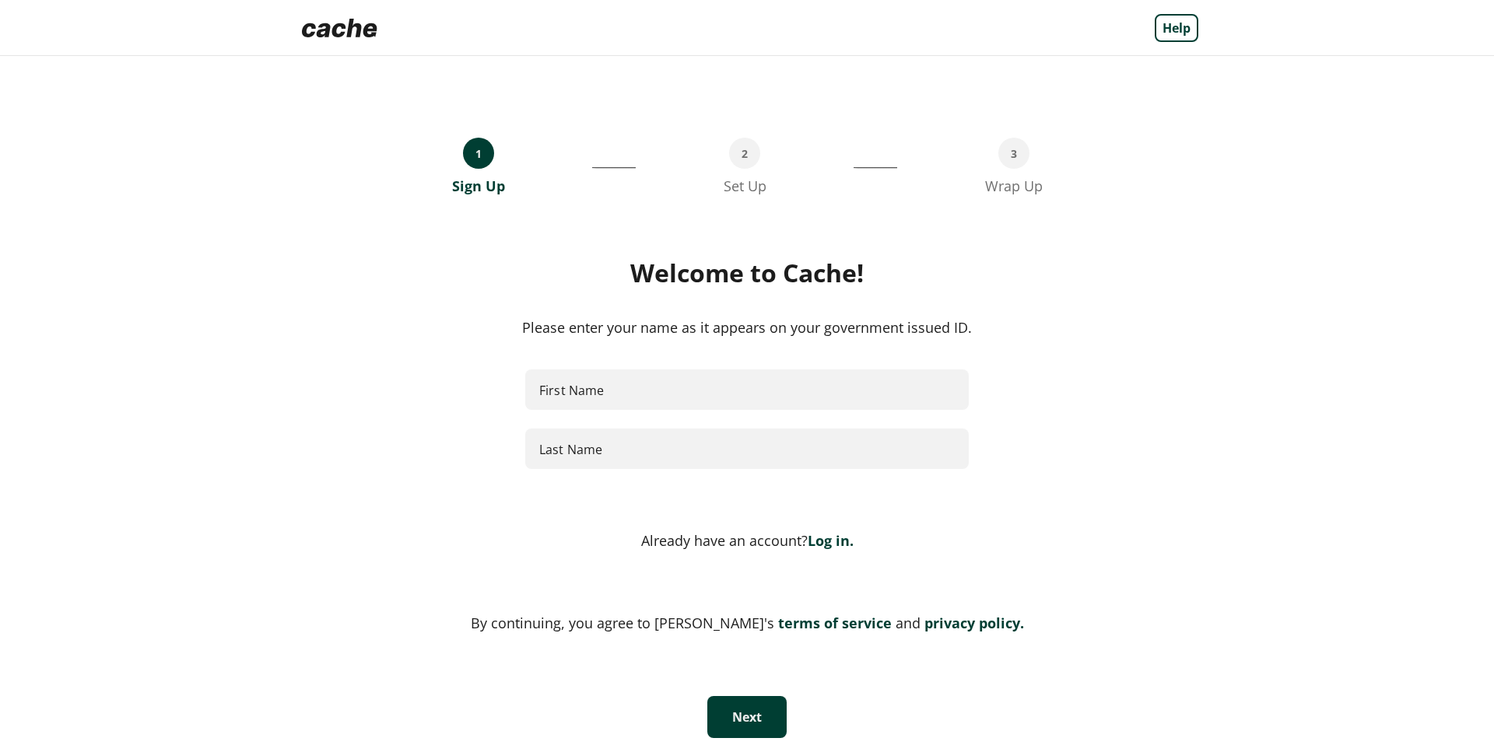  I want to click on a: Log in., so click(830, 541).